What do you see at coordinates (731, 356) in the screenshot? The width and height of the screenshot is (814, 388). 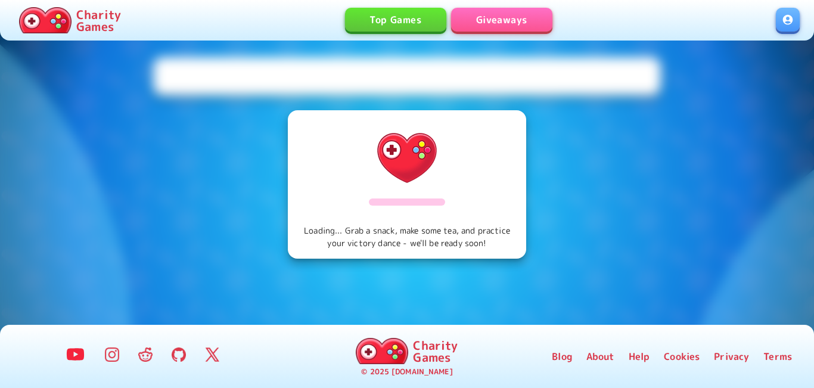 I see `a: Privacy` at bounding box center [731, 356].